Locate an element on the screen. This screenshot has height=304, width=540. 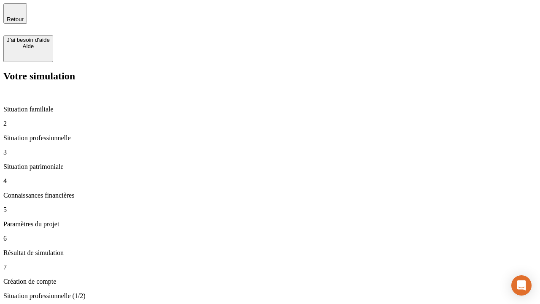
button: Retour is located at coordinates (15, 14).